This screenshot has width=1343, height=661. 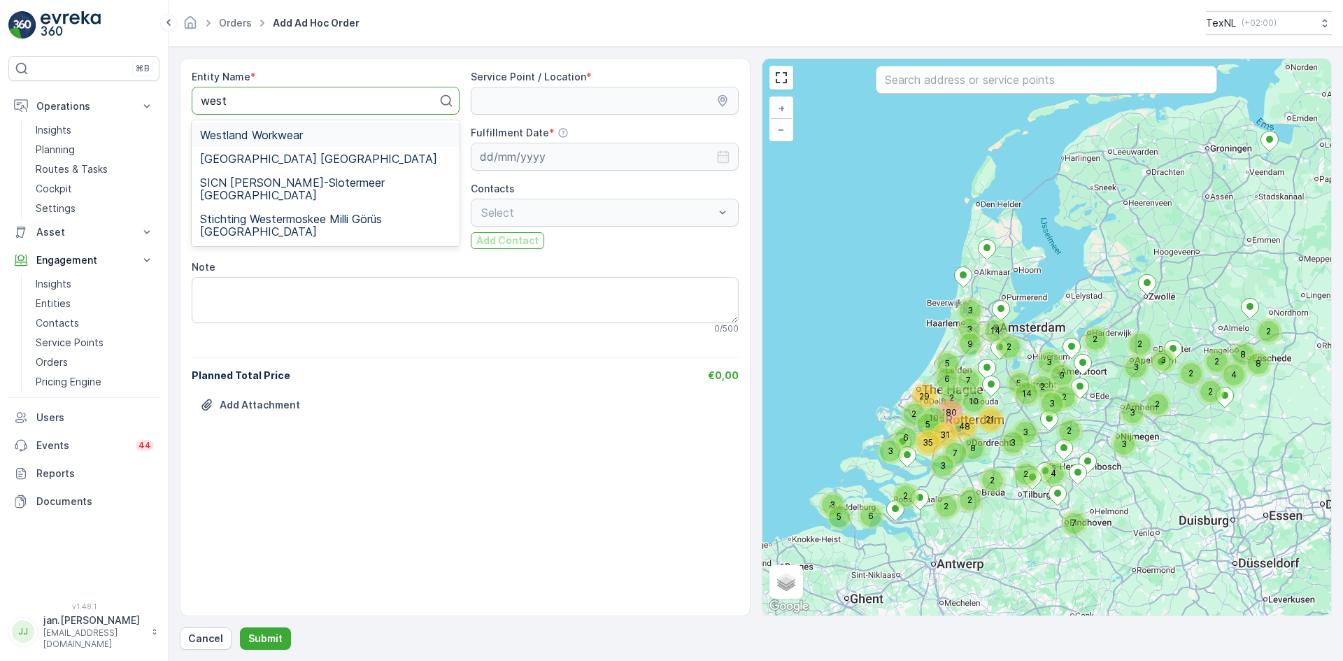 I want to click on p: Settings, so click(x=55, y=208).